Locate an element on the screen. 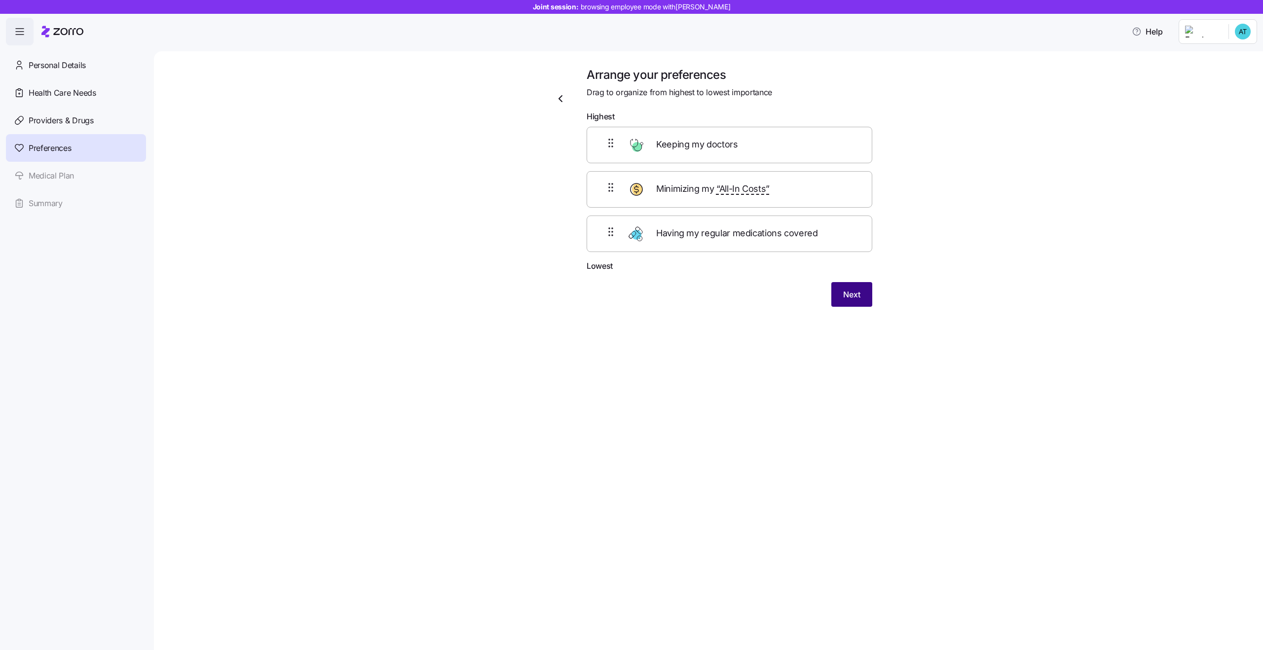 This screenshot has height=650, width=1263. div: Keeping my doctors is located at coordinates (729, 145).